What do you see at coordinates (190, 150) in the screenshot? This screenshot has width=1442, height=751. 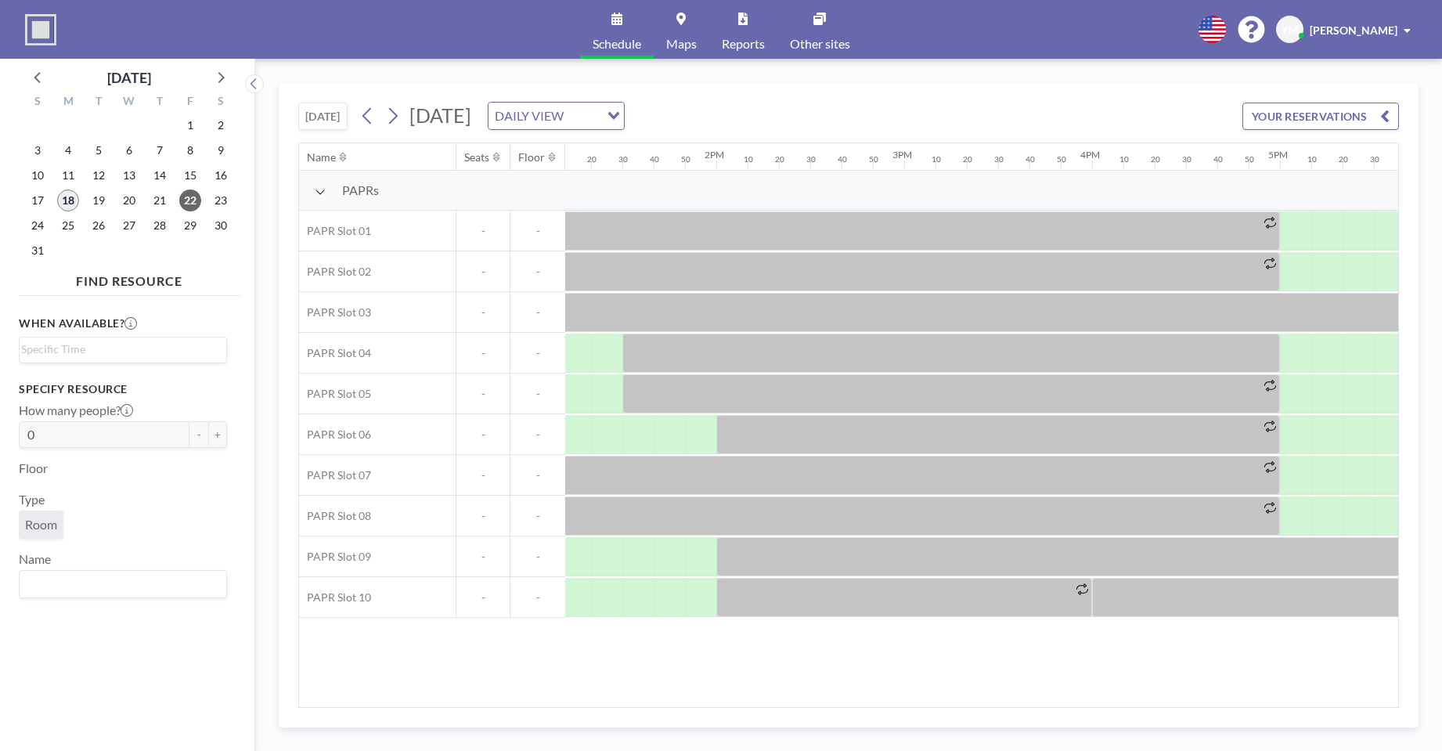 I see `span: Friday, August 8, 2025` at bounding box center [190, 150].